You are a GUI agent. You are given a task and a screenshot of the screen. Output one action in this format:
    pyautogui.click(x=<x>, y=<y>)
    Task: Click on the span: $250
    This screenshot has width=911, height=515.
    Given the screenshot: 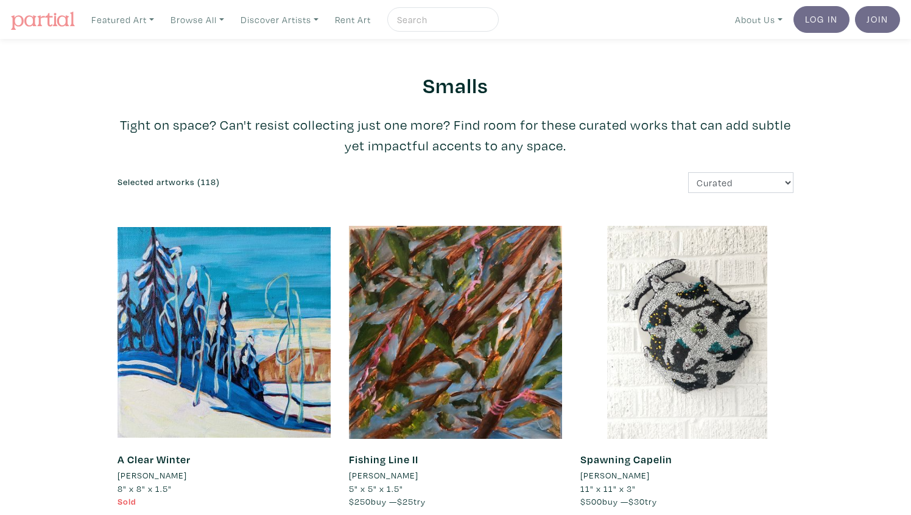 What is the action you would take?
    pyautogui.click(x=360, y=501)
    